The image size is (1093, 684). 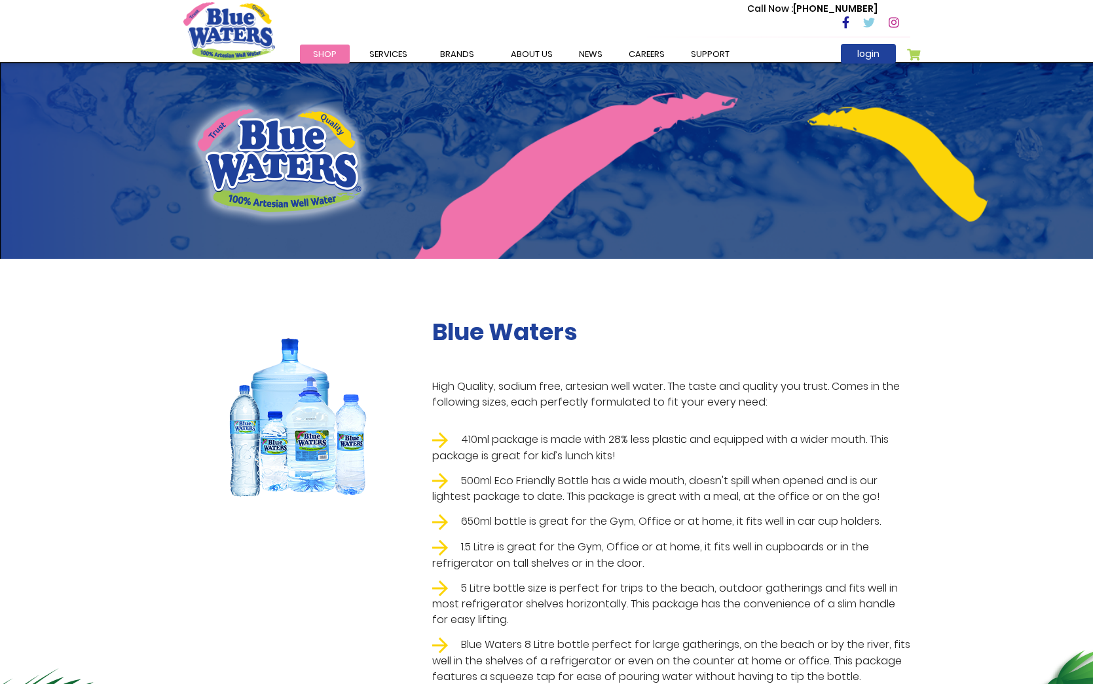 I want to click on a: News, so click(x=591, y=54).